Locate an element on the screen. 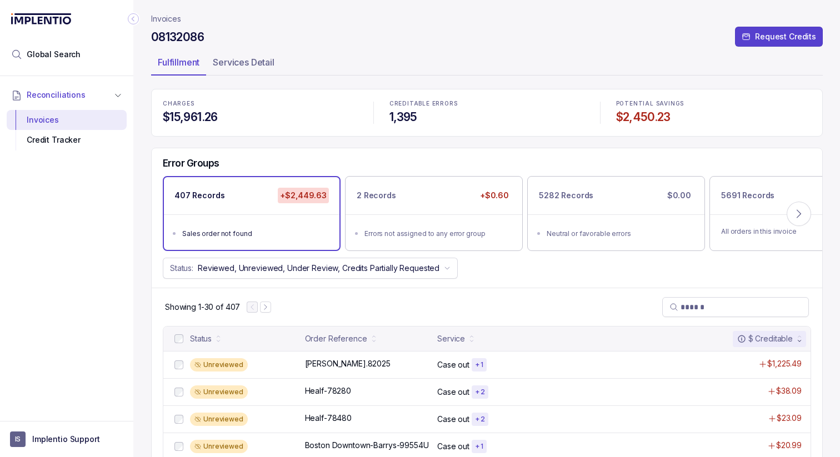  p: Request Credits is located at coordinates (786, 37).